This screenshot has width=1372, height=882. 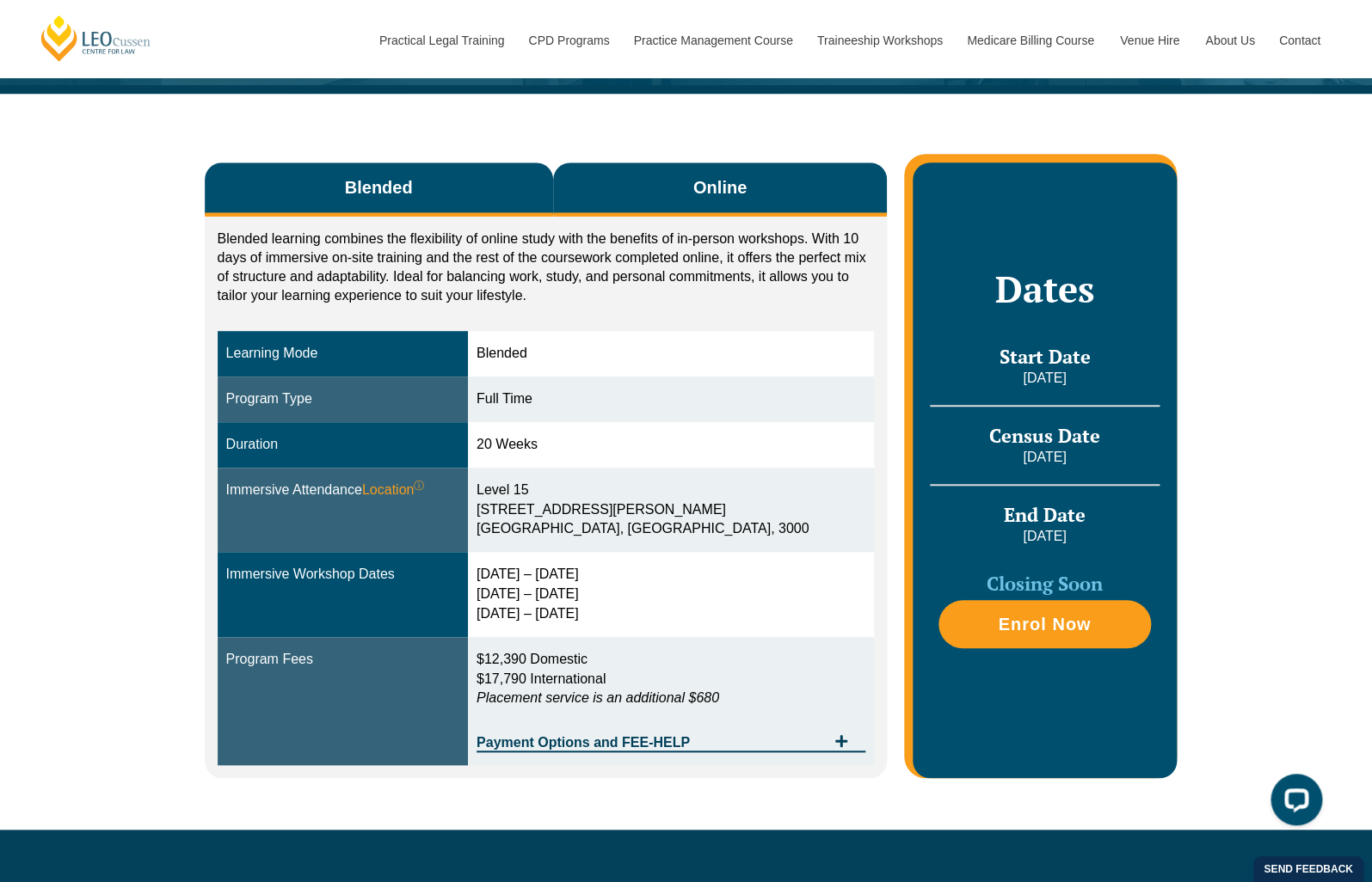 What do you see at coordinates (671, 445) in the screenshot?
I see `div: 20 Weeks` at bounding box center [671, 445].